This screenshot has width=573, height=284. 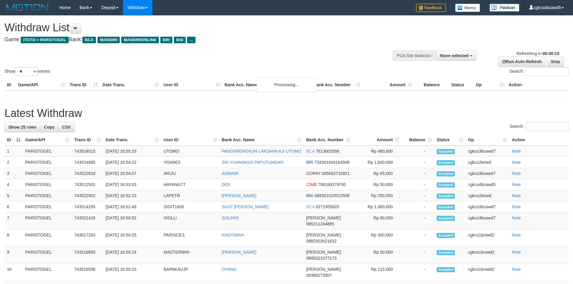 I want to click on td: LAPETR, so click(x=190, y=196).